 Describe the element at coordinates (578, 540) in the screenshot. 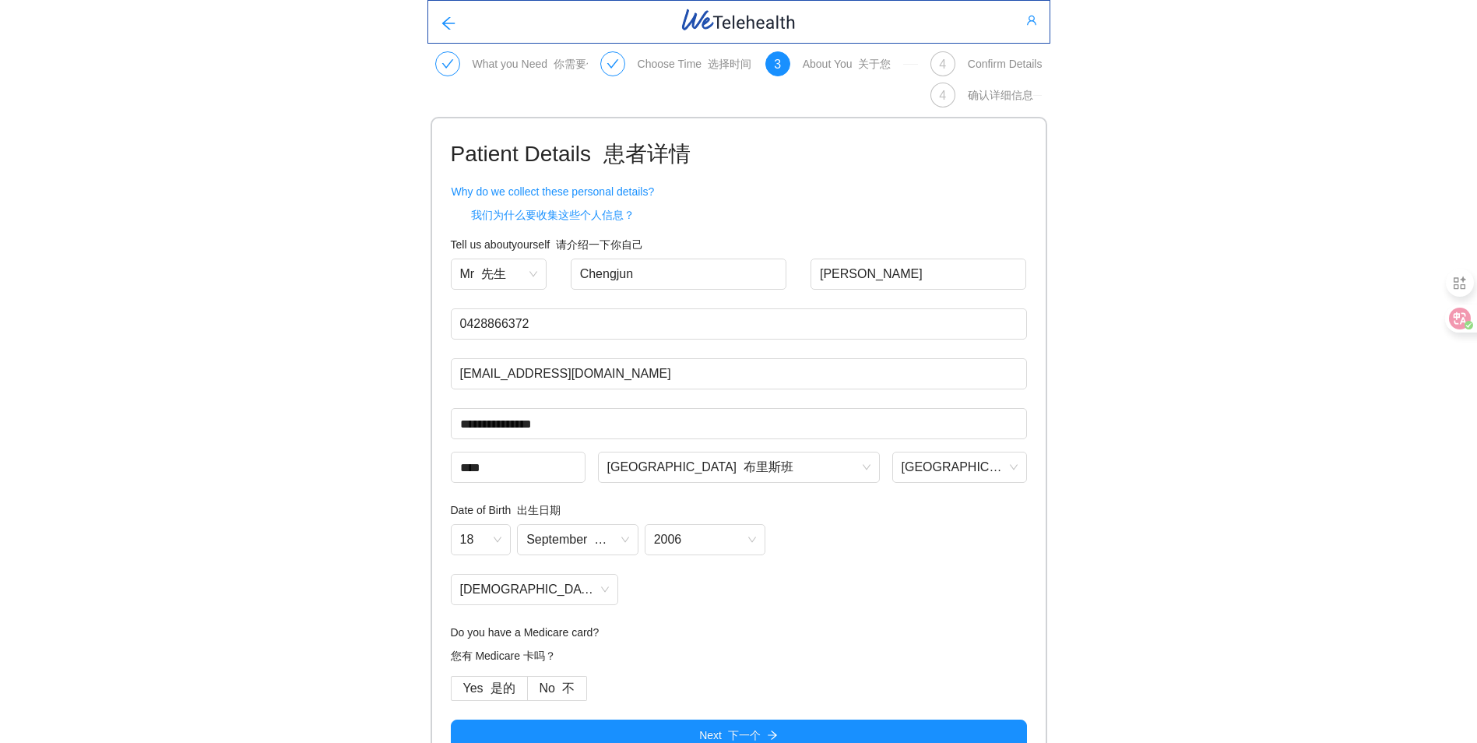

I see `span: September` at that location.